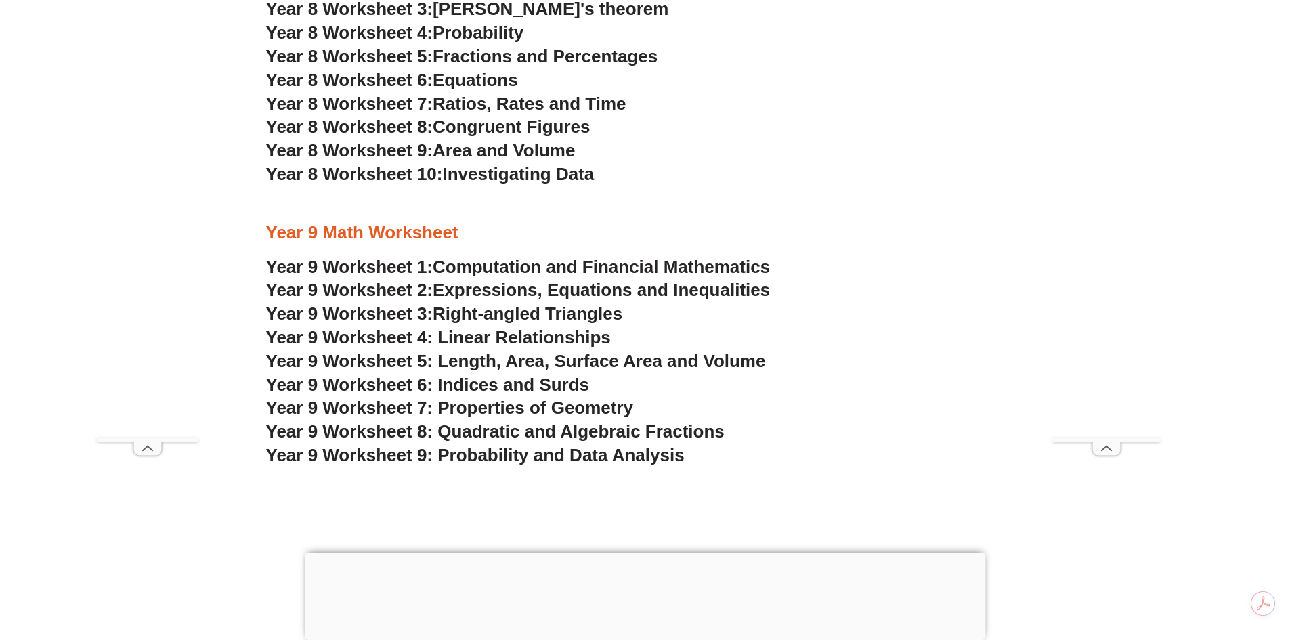  Describe the element at coordinates (495, 431) in the screenshot. I see `a: Year 9 Worksheet 8: Quadratic and Algebraic Fractions` at that location.